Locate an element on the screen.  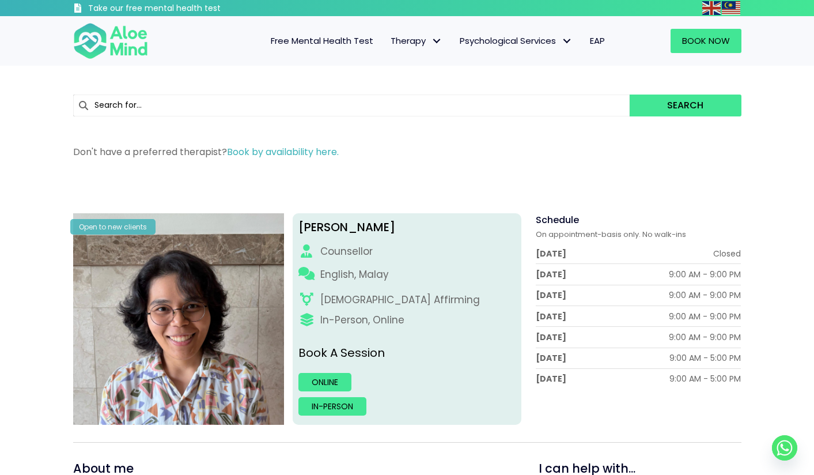
span: Psychological Services: submenu is located at coordinates (567, 41).